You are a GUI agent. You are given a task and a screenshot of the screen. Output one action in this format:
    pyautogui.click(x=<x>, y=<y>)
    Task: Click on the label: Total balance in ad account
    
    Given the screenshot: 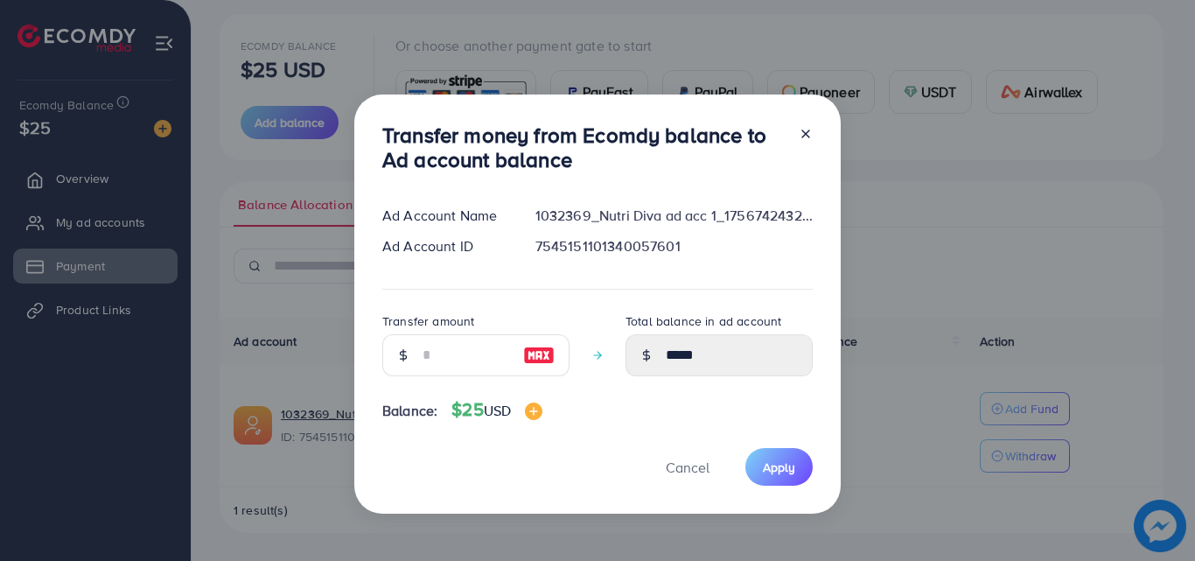 What is the action you would take?
    pyautogui.click(x=703, y=321)
    